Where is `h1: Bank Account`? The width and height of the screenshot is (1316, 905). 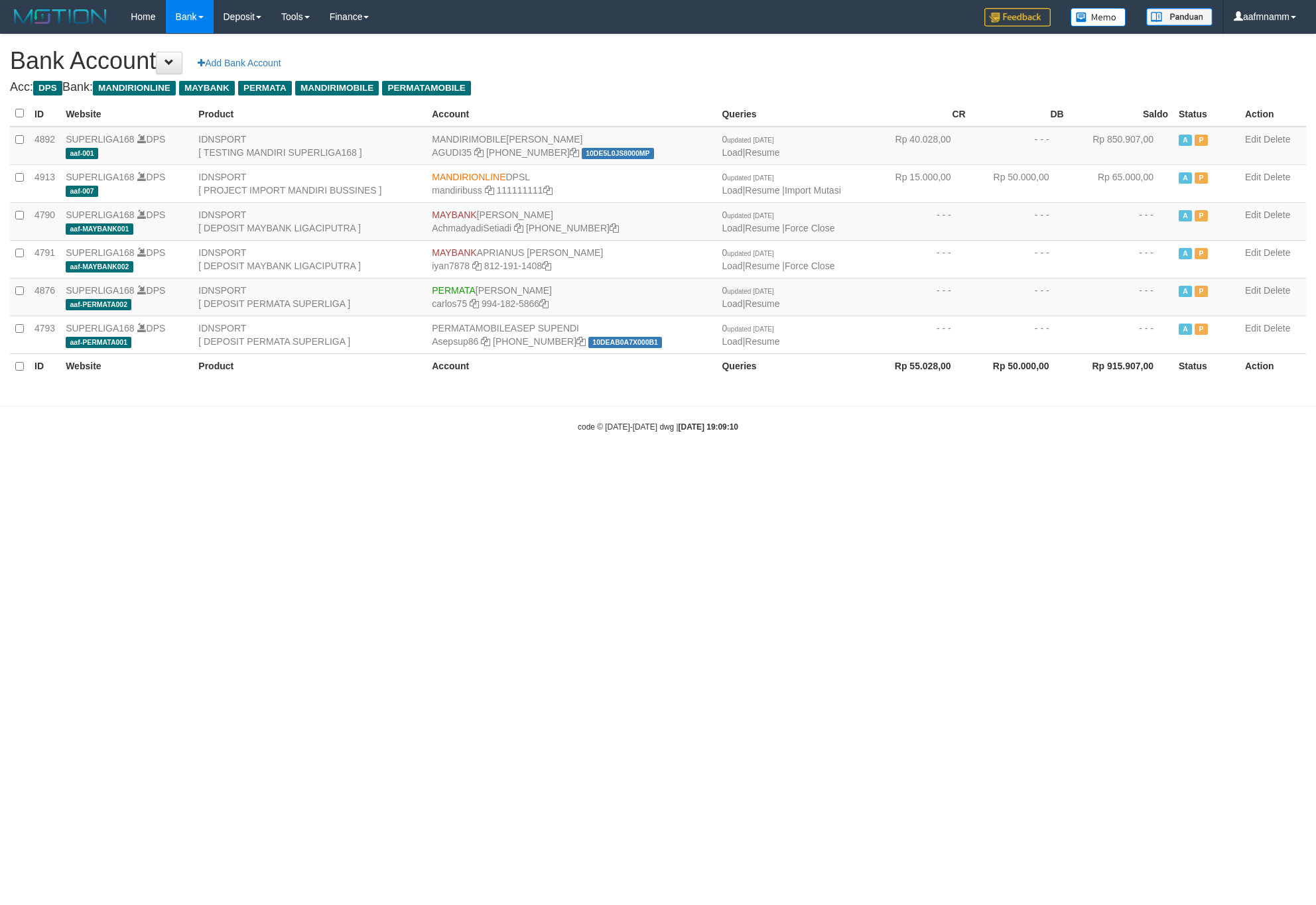
h1: Bank Account is located at coordinates (658, 61).